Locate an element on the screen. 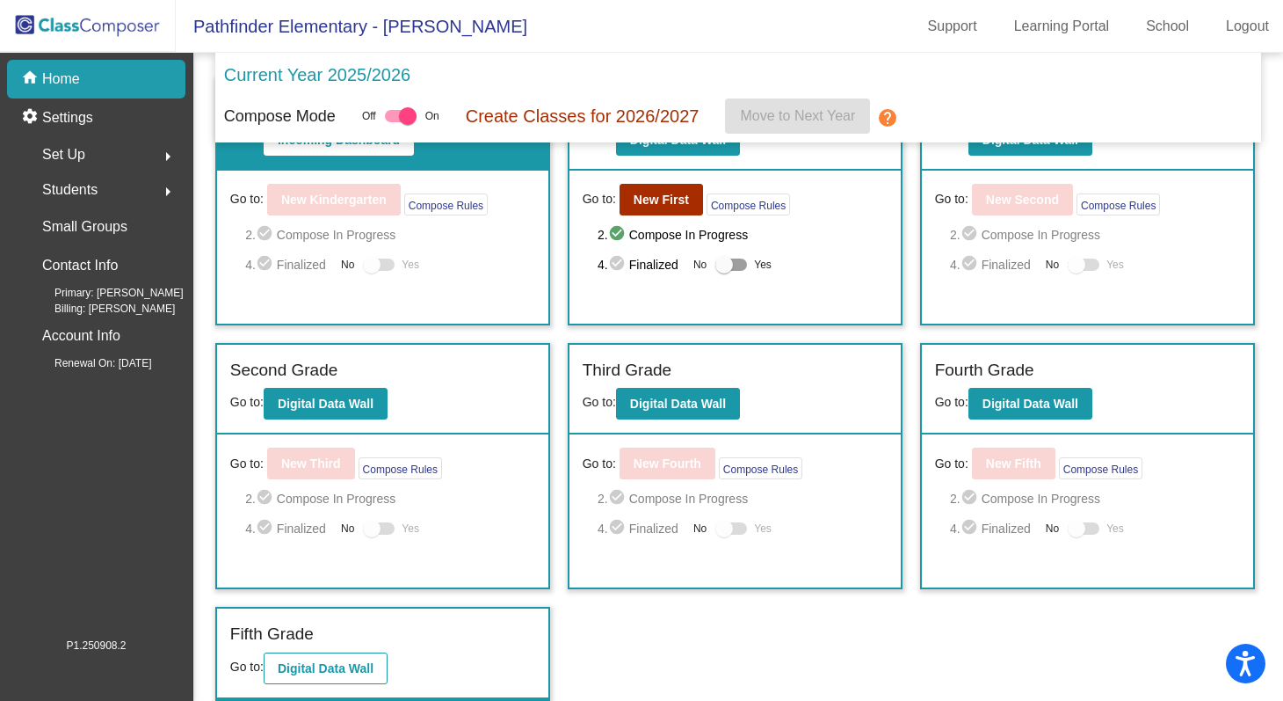  b: New Fifth is located at coordinates (1013, 463).